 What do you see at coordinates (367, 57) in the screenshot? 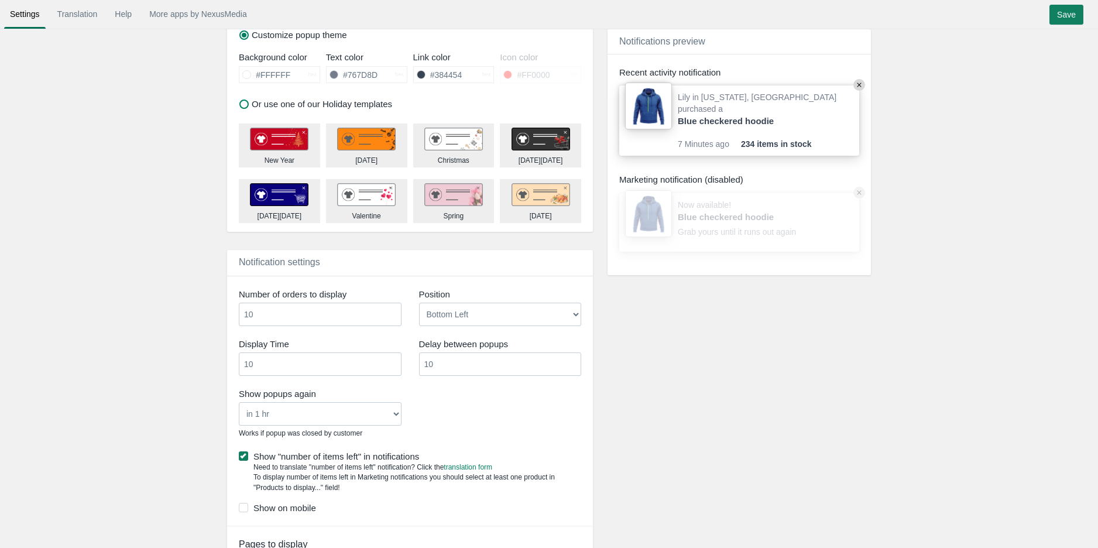
I see `div: Text color` at bounding box center [367, 57].